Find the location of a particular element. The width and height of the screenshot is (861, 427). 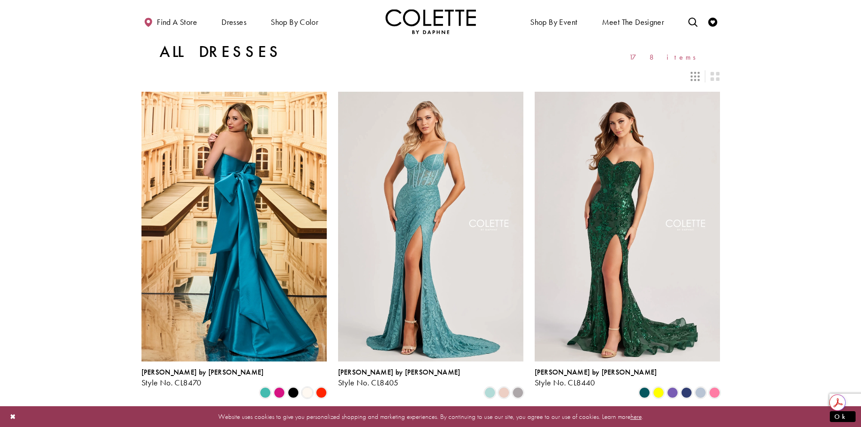

i: Black is located at coordinates (293, 393).